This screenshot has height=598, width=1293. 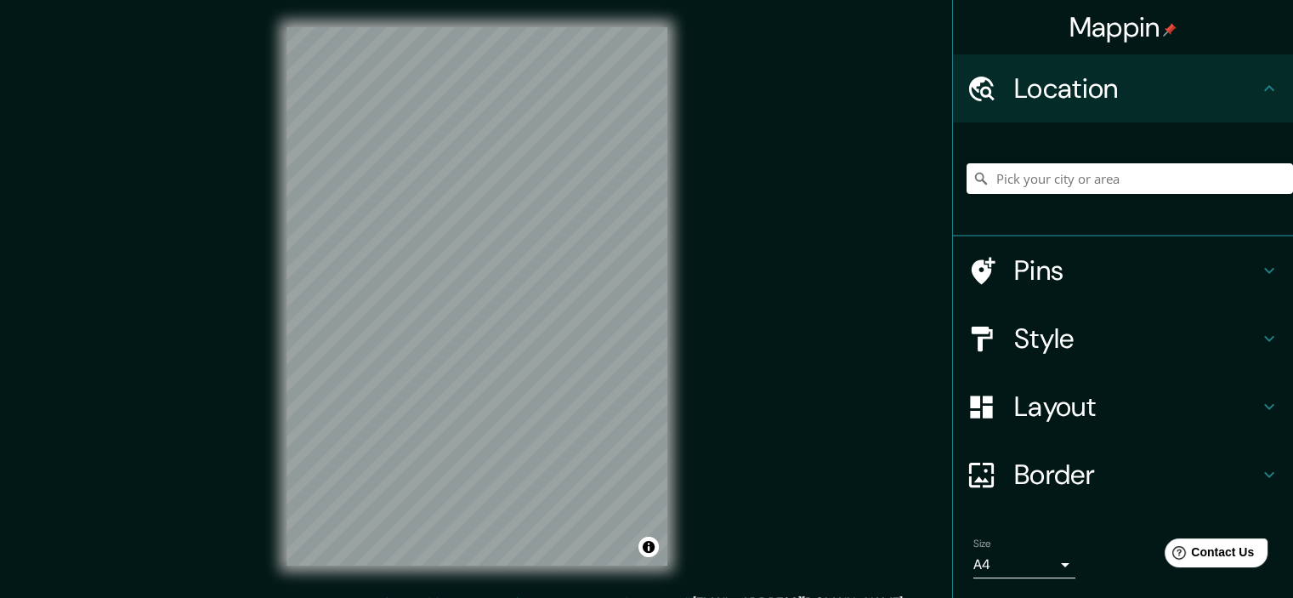 I want to click on h4: Layout, so click(x=1137, y=407).